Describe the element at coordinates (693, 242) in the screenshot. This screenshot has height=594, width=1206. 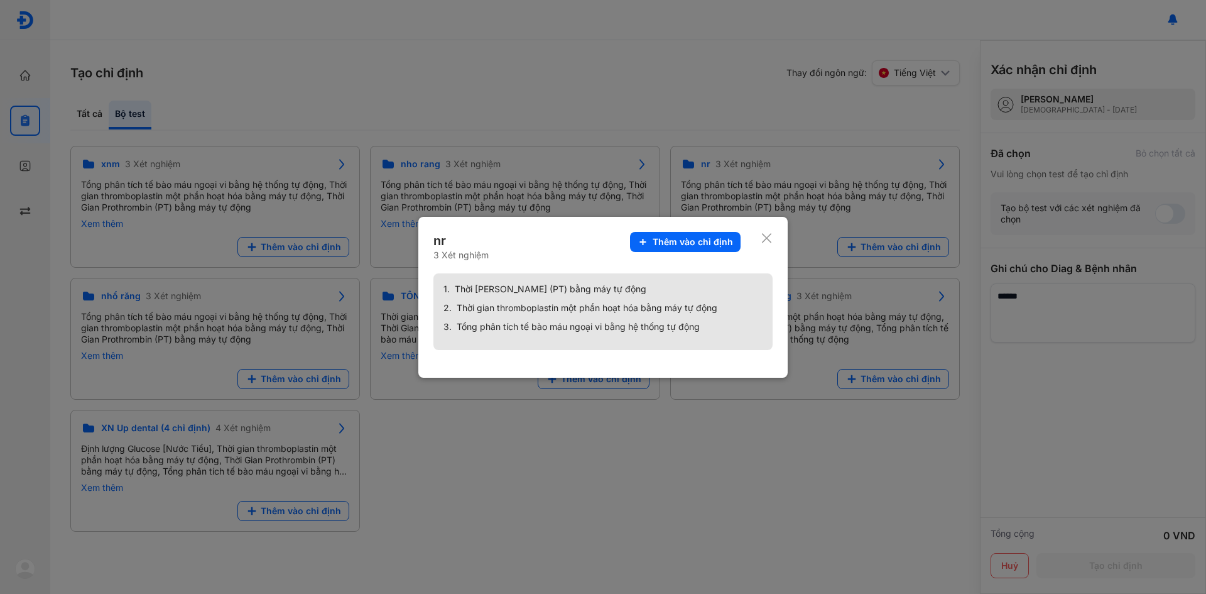
I see `span: Thêm vào chỉ định` at that location.